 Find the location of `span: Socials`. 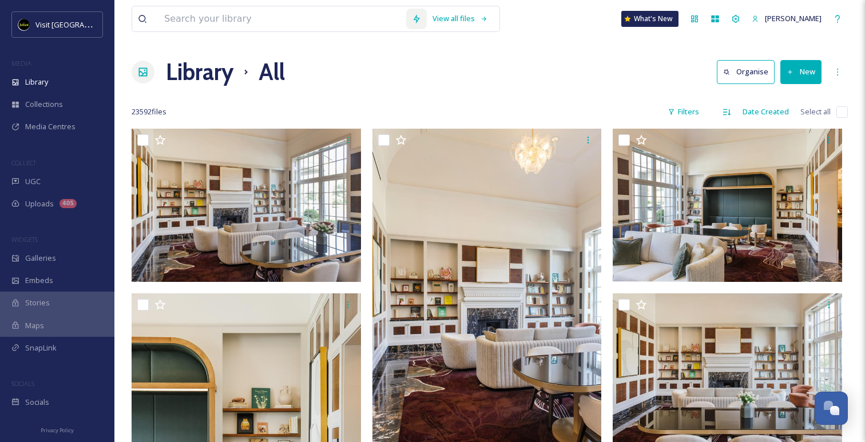

span: Socials is located at coordinates (37, 402).